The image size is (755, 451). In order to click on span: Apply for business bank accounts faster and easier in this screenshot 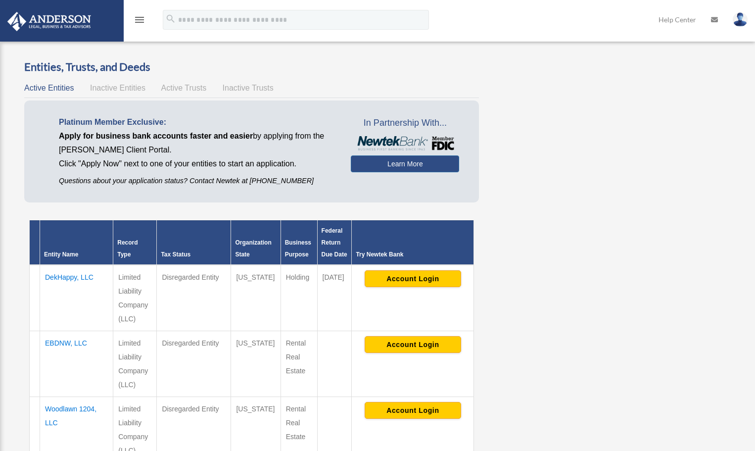, I will do `click(156, 136)`.